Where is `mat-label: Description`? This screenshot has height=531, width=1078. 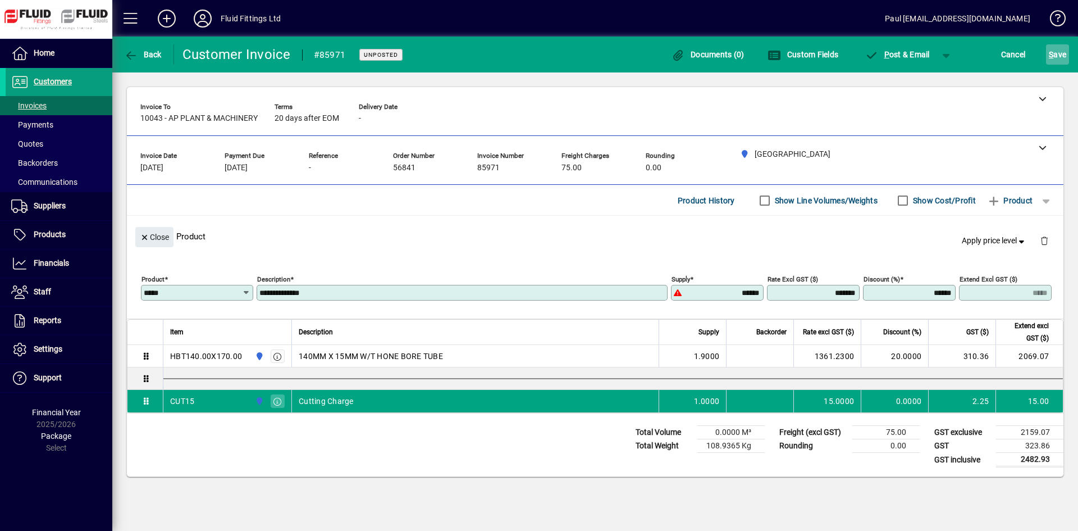 mat-label: Description is located at coordinates (273, 279).